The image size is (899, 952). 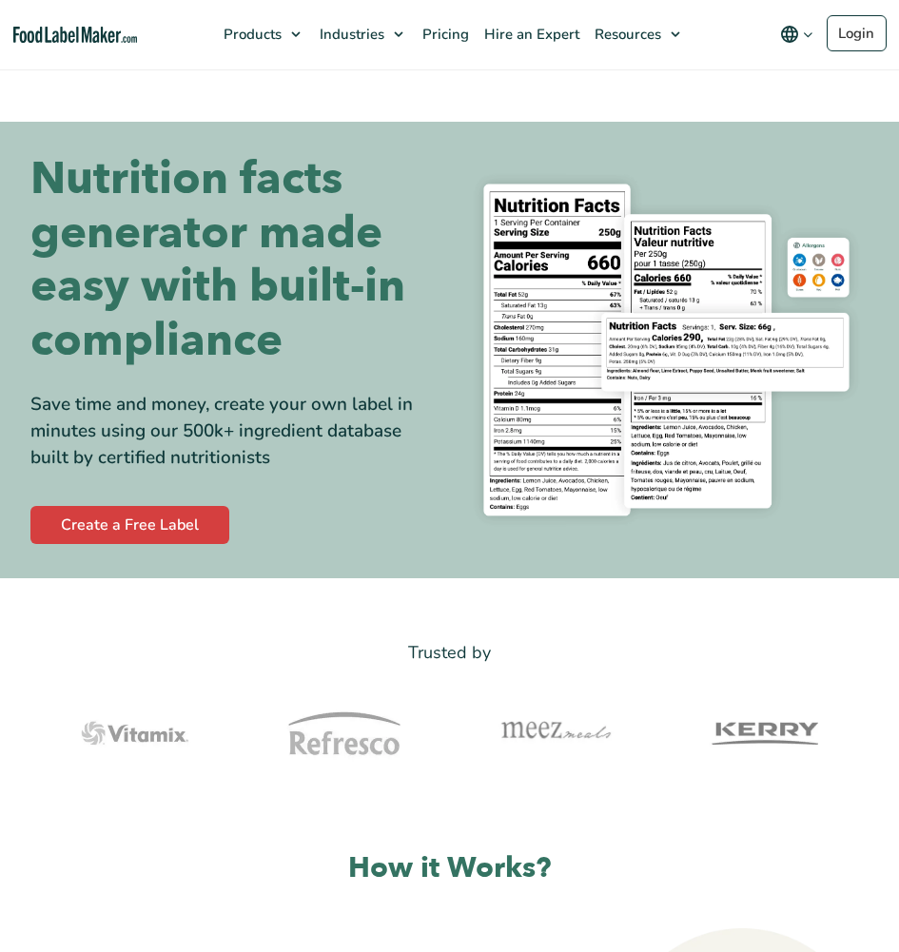 What do you see at coordinates (449, 868) in the screenshot?
I see `h2: How it Works?` at bounding box center [449, 868].